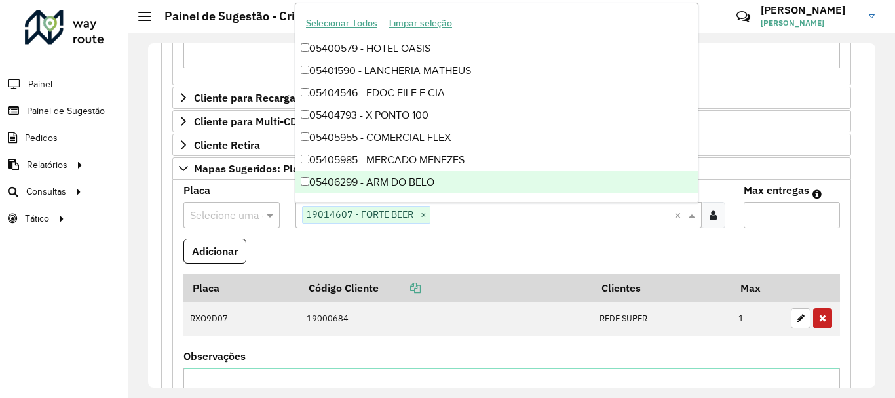  What do you see at coordinates (817, 194) in the screenshot?
I see `em: Máximo de clientes que serão colocados na mesma rota com os clientes informados` at bounding box center [817, 194].